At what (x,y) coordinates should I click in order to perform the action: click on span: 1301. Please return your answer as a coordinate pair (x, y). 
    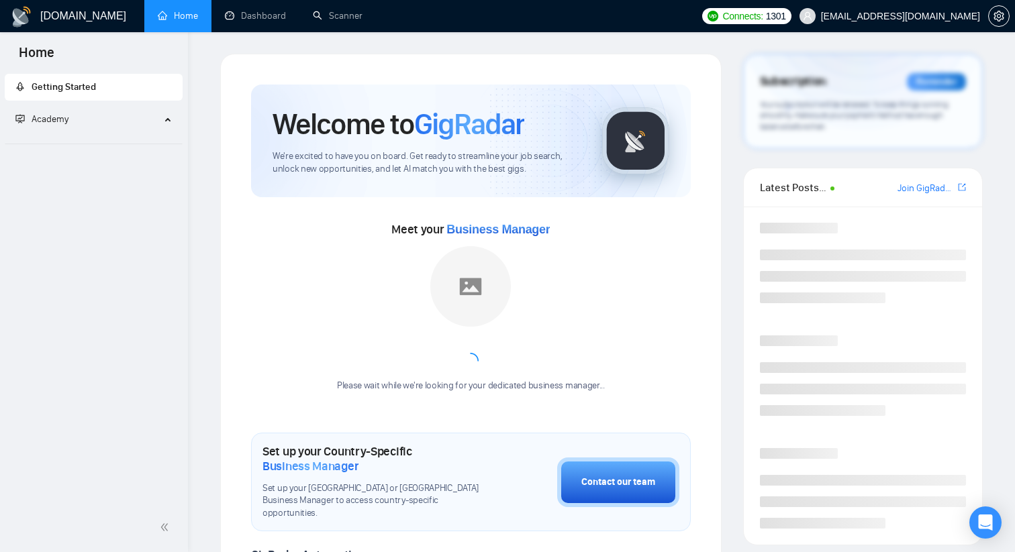
    Looking at the image, I should click on (776, 16).